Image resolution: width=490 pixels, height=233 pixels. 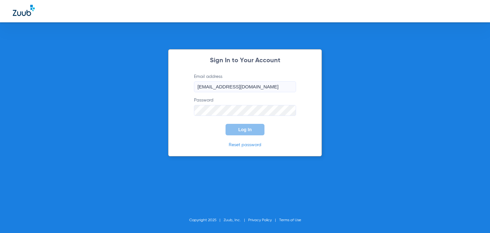 I want to click on input: Password, so click(x=245, y=110).